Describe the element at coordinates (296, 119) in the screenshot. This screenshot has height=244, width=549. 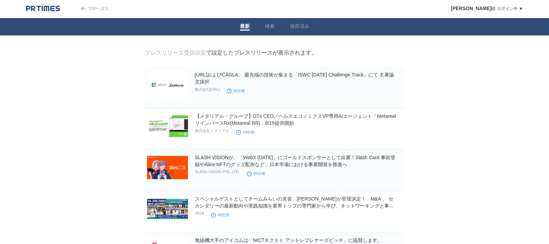
I see `a: 【メタリアル・グループ】DTx CEO／ヘルスエコノミクスVP専用AIエージェント「Metareal リインバースRx(Metareal RR)」8/15提供開始` at that location.